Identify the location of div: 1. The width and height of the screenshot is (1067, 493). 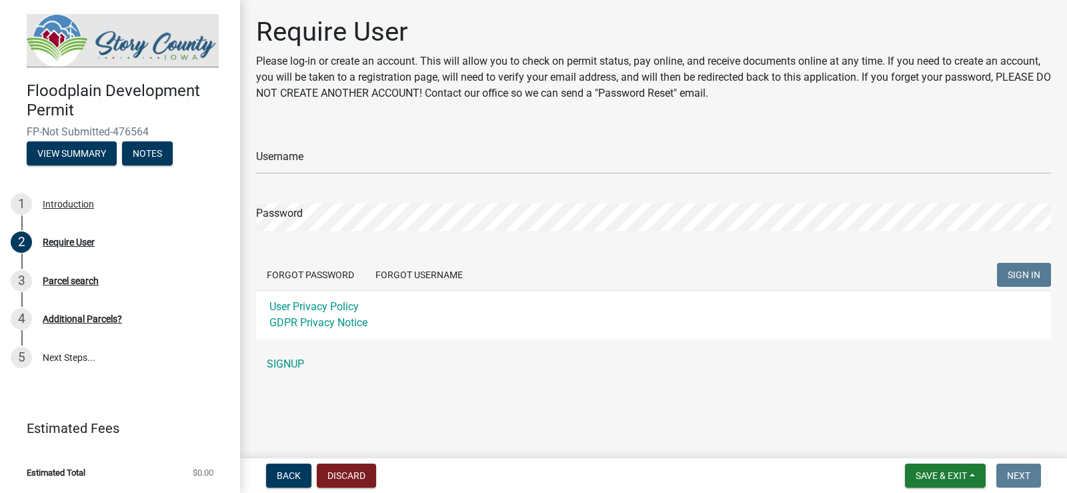
(21, 204).